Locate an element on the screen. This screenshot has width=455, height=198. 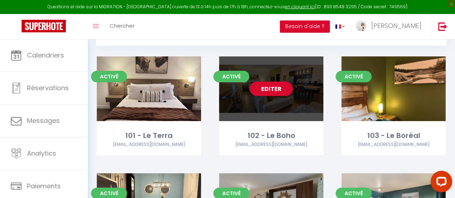
button: Open LiveChat chat widget is located at coordinates (17, 14).